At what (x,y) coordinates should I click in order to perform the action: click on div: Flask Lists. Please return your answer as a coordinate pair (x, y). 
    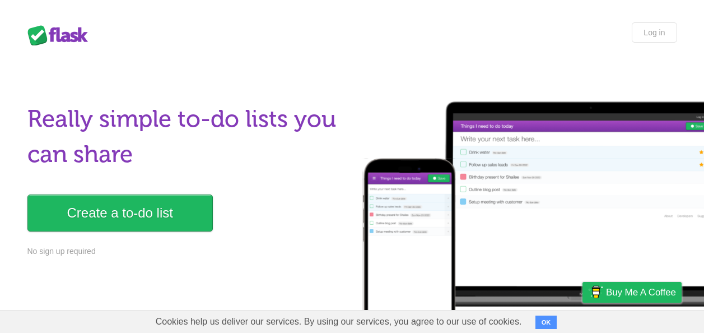
    Looking at the image, I should click on (61, 35).